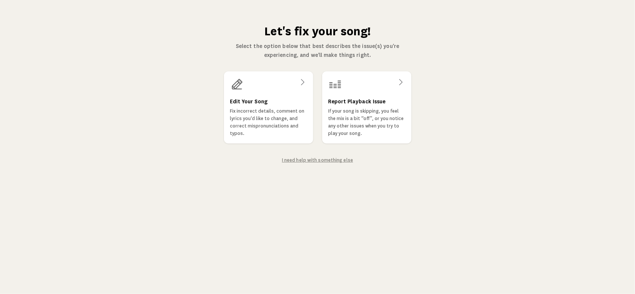 The height and width of the screenshot is (294, 635). Describe the element at coordinates (317, 160) in the screenshot. I see `a: I need help with something else` at that location.